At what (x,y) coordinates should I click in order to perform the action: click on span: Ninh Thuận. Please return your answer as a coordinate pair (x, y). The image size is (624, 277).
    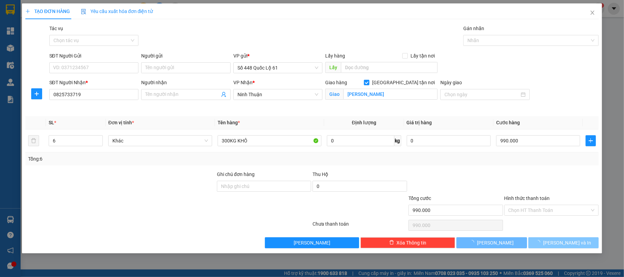
    Looking at the image, I should click on (278, 95).